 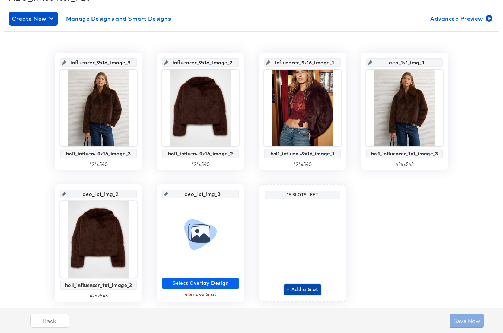 I want to click on span: Create New, so click(x=33, y=19).